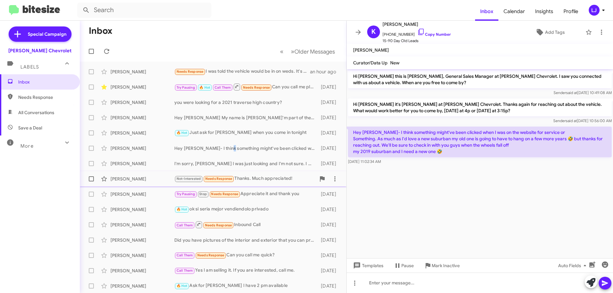 This screenshot has width=613, height=293. What do you see at coordinates (395, 63) in the screenshot?
I see `span: New` at bounding box center [395, 63].